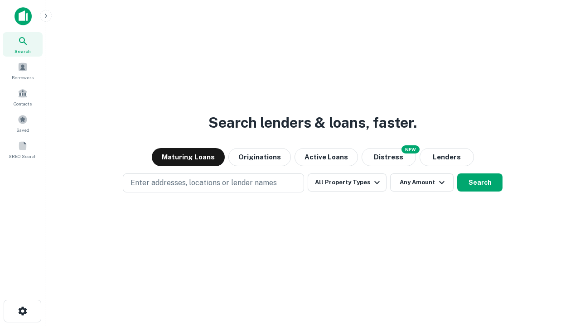 The width and height of the screenshot is (580, 326). Describe the element at coordinates (23, 150) in the screenshot. I see `div: SREO Search` at that location.